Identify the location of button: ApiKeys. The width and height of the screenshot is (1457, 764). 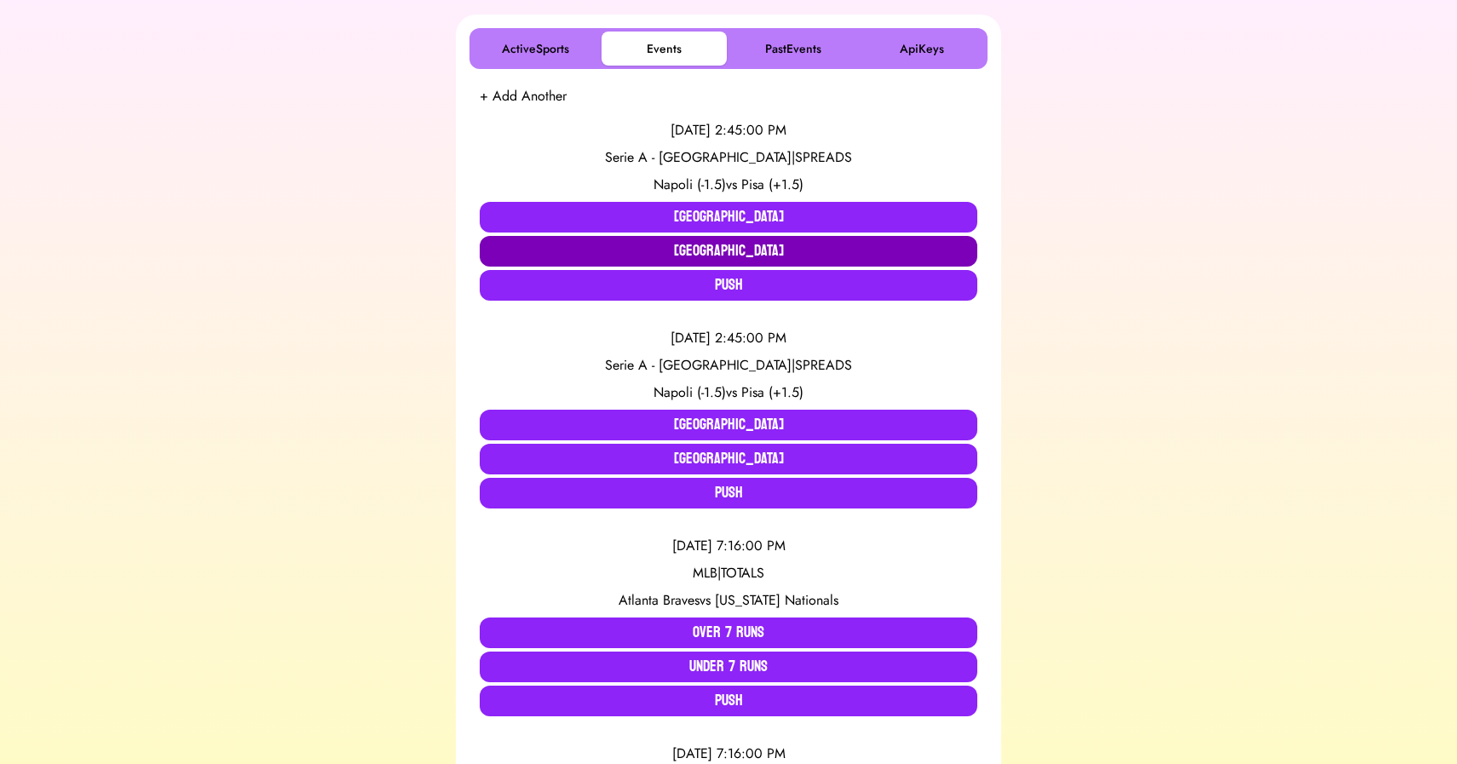
(921, 49).